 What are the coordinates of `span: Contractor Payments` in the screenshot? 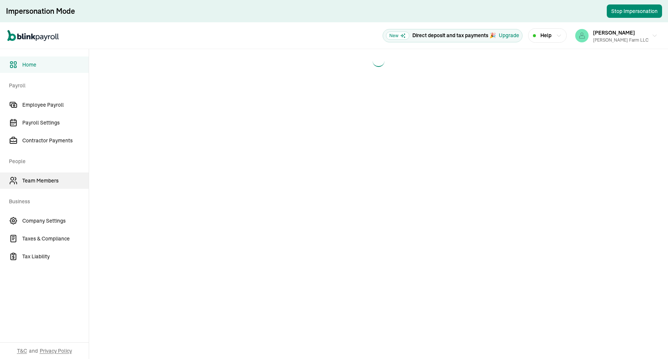 It's located at (55, 140).